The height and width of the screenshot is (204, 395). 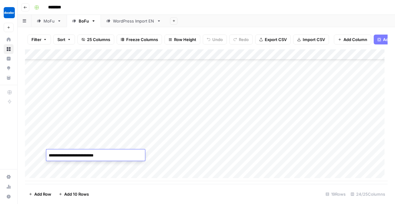 What do you see at coordinates (9, 59) in the screenshot?
I see `a: Insights` at bounding box center [9, 59].